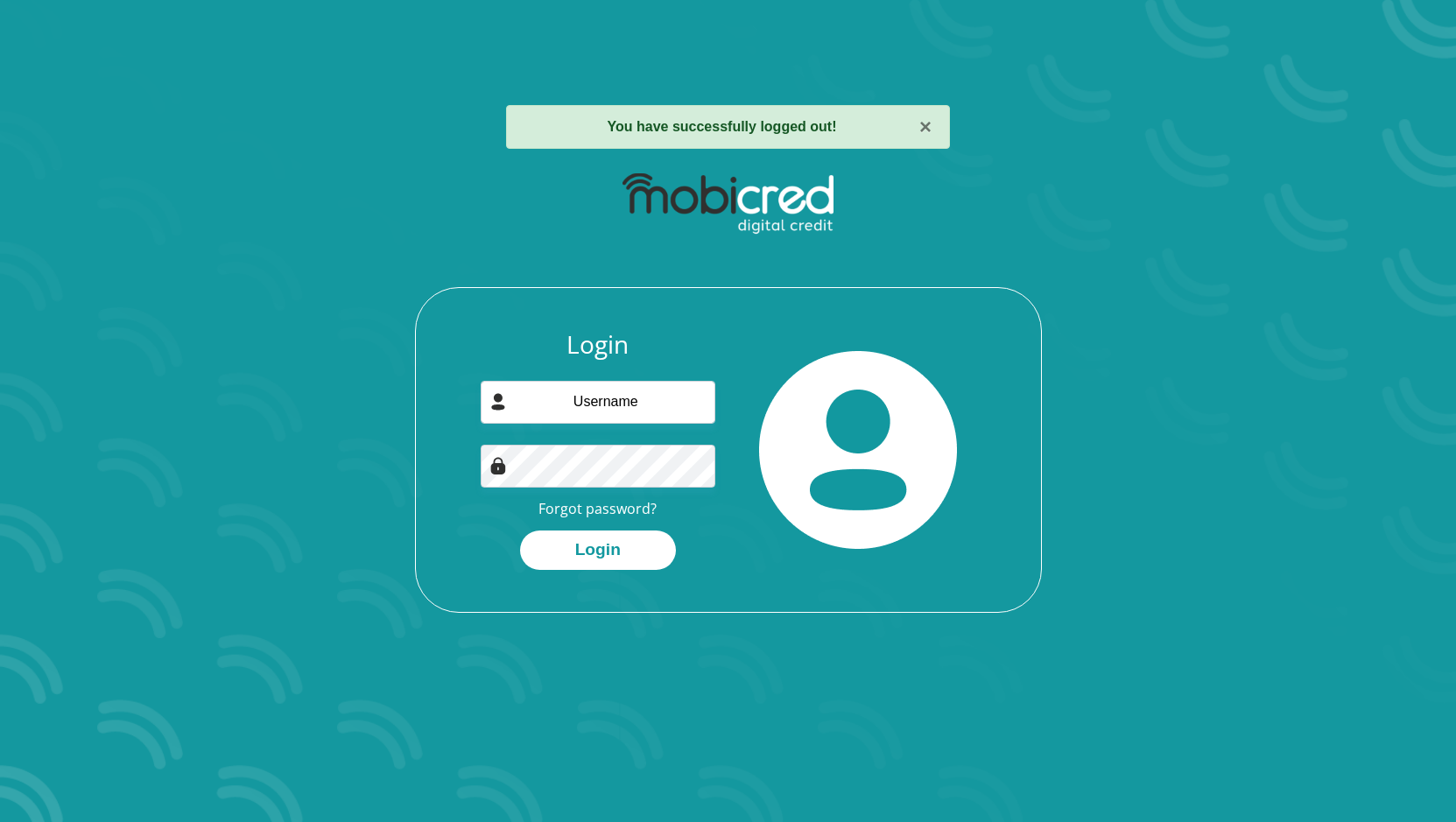 This screenshot has height=822, width=1456. I want to click on img: user-icon image, so click(498, 402).